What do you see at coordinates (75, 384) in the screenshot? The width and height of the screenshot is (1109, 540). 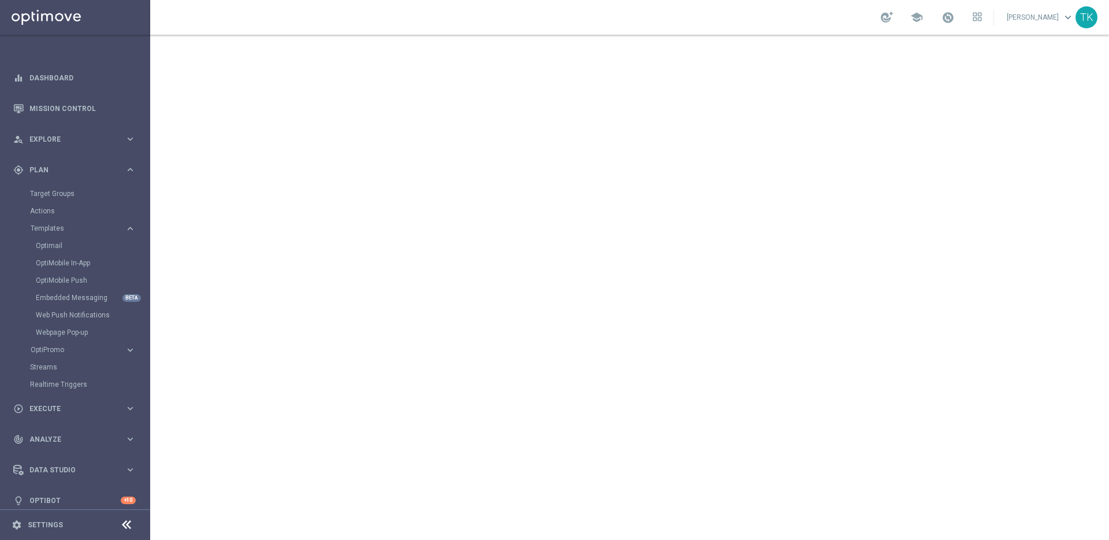 I see `a: Realtime Triggers` at bounding box center [75, 384].